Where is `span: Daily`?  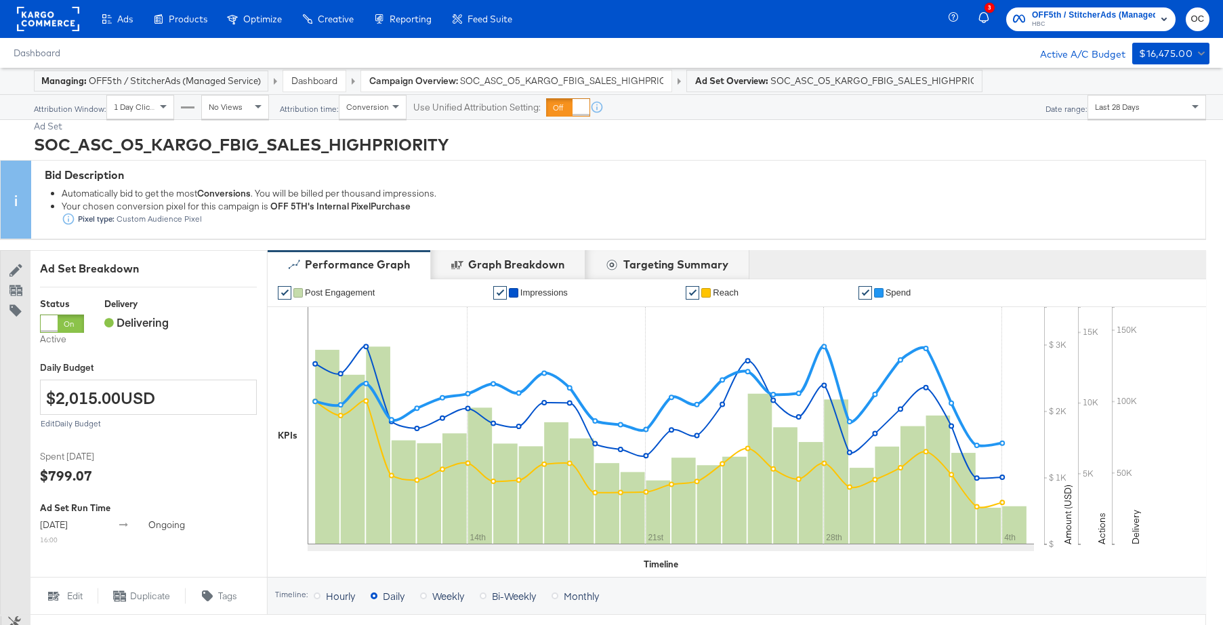 span: Daily is located at coordinates (394, 596).